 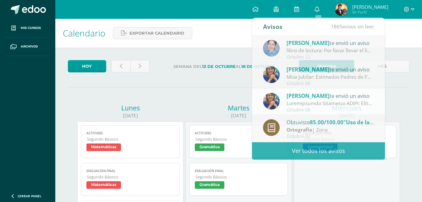 I want to click on span: Cerrar panel, so click(x=30, y=196).